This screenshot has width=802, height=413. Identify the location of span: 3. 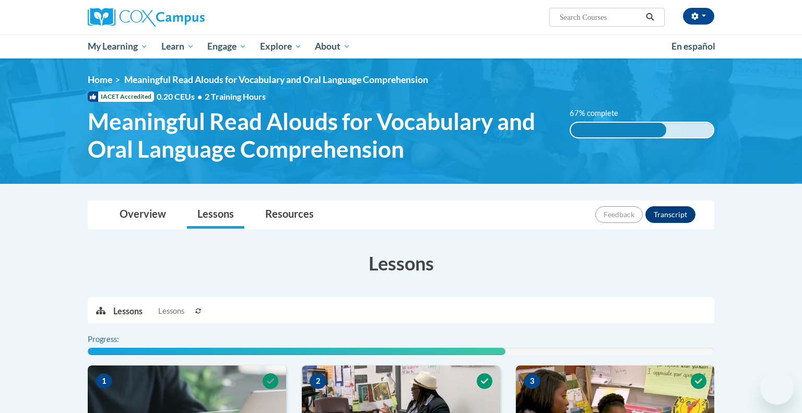
(532, 381).